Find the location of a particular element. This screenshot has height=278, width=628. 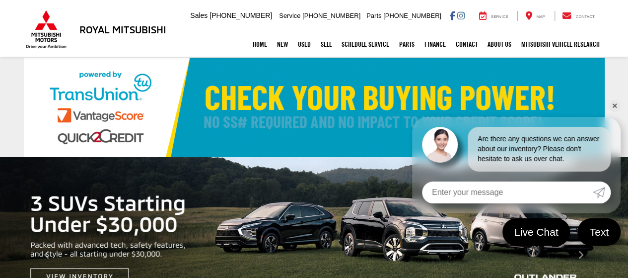

a: Parts: Opens in a new tab is located at coordinates (407, 44).